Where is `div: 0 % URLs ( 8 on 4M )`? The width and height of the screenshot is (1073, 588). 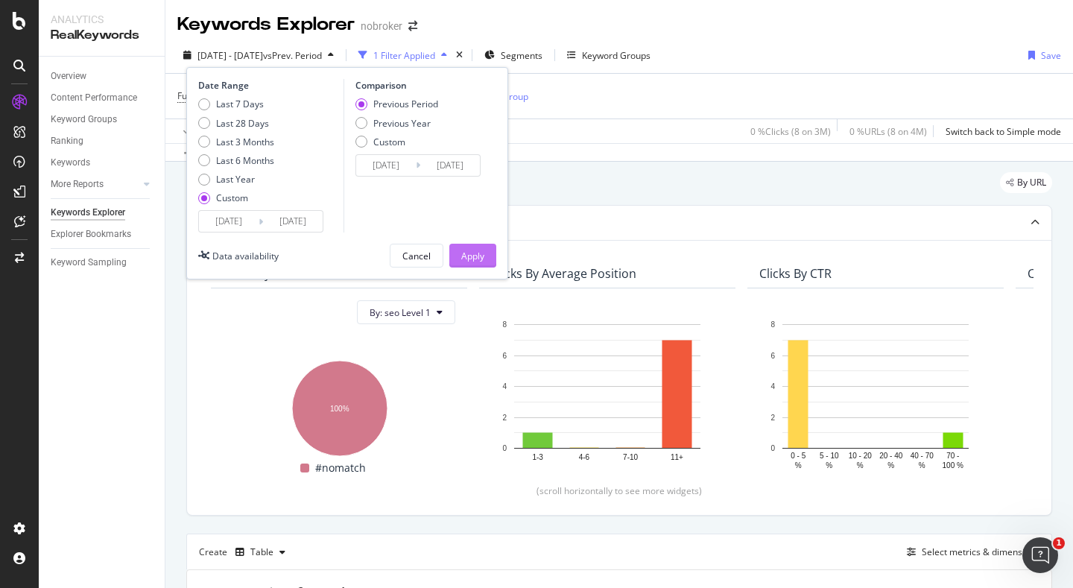 div: 0 % URLs ( 8 on 4M ) is located at coordinates (888, 131).